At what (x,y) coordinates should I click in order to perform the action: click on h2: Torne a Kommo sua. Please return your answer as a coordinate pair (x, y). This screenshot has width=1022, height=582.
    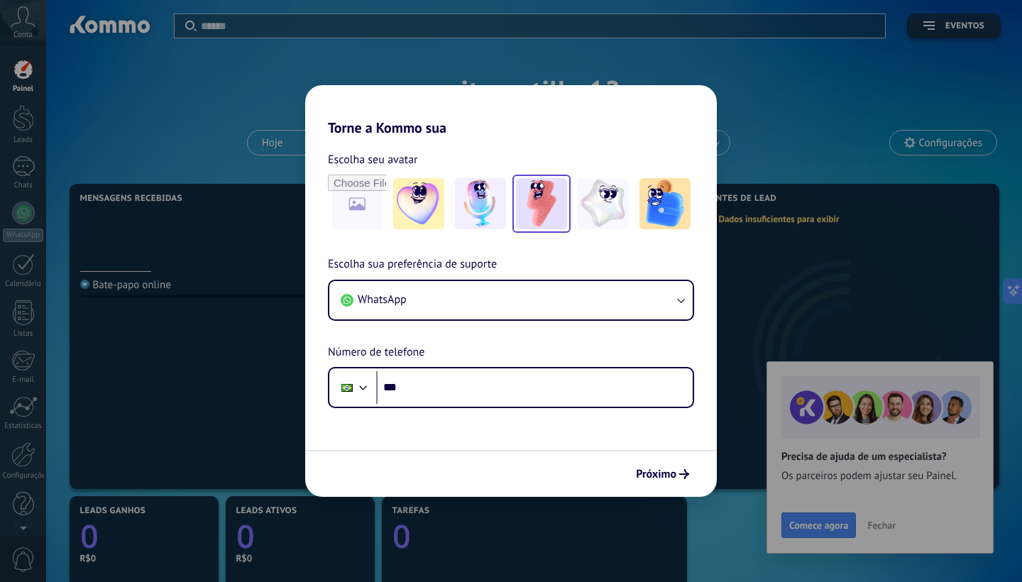
    Looking at the image, I should click on (511, 111).